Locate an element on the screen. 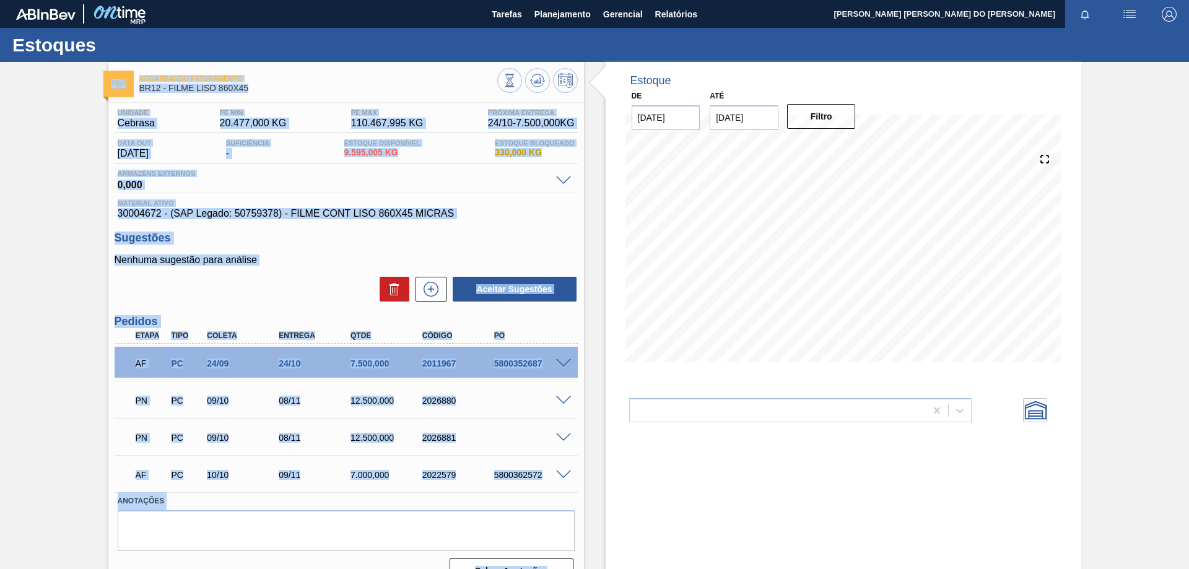 This screenshot has height=569, width=1189. img: TNhmsLtSVTkK8tSr43FrP2fwEKptu5GPRR3wAAAABJRU5ErkJggg== is located at coordinates (46, 14).